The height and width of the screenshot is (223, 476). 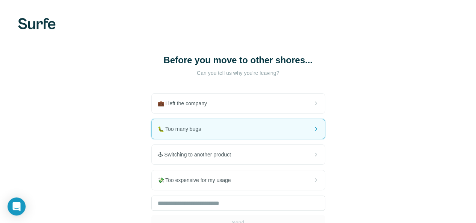 What do you see at coordinates (37, 24) in the screenshot?
I see `img: Surfe's logo` at bounding box center [37, 24].